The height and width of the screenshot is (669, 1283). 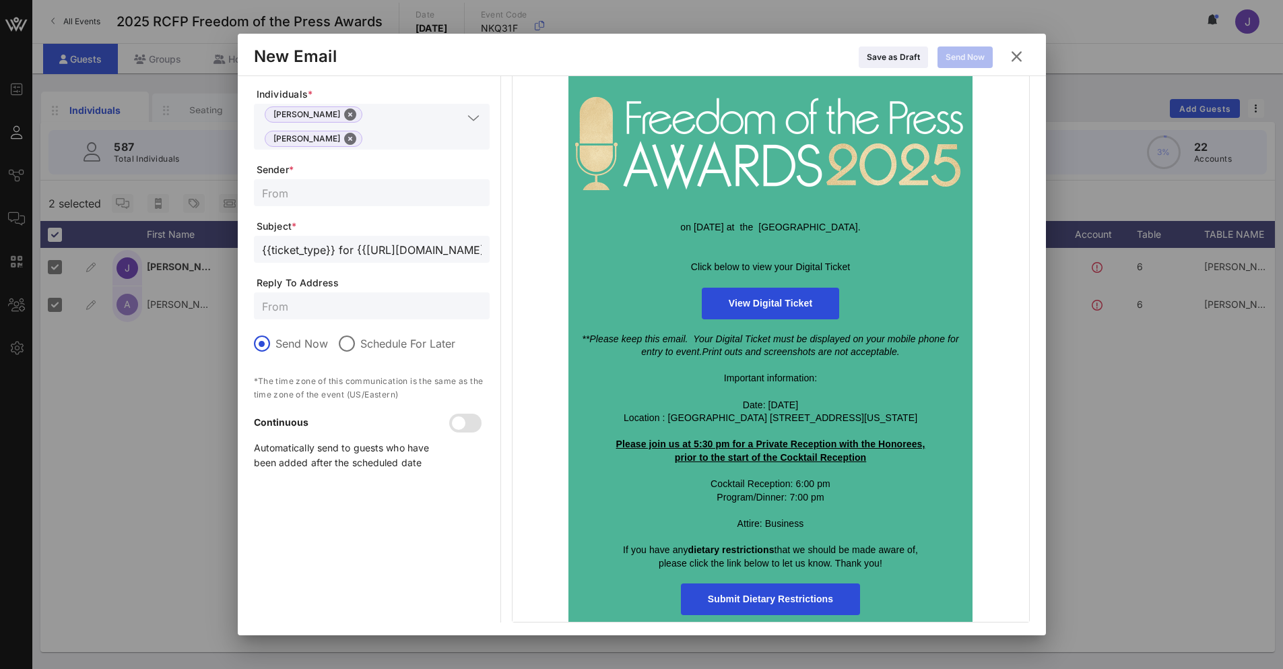 I want to click on label: Schedule For Later, so click(x=408, y=344).